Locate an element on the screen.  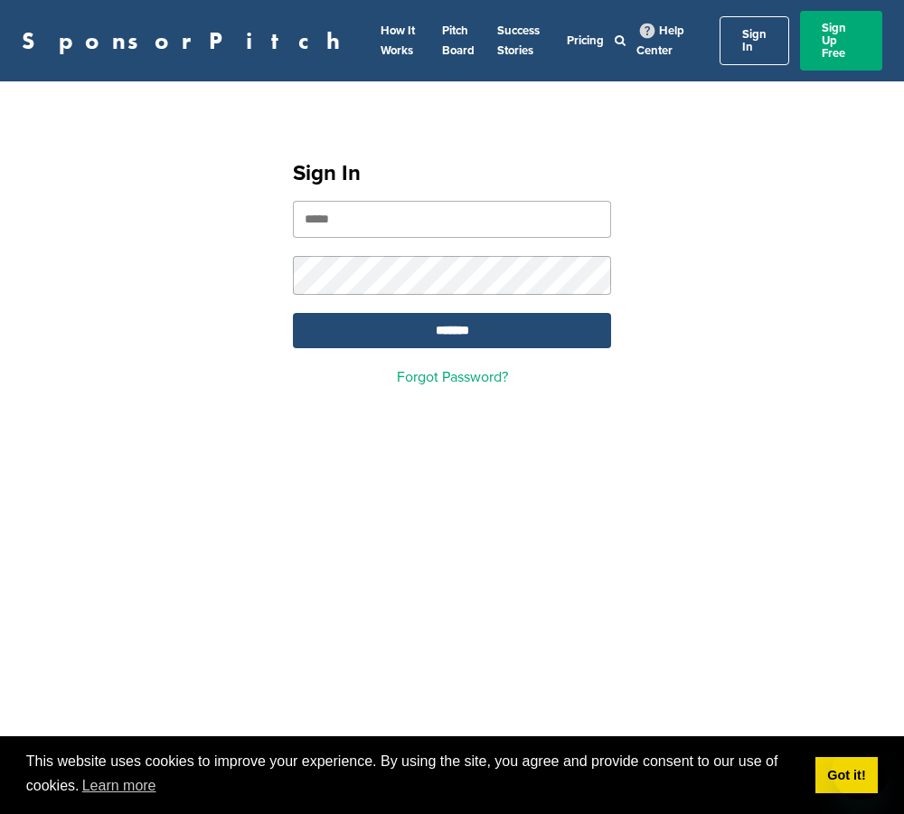
a: Sign In is located at coordinates (754, 41).